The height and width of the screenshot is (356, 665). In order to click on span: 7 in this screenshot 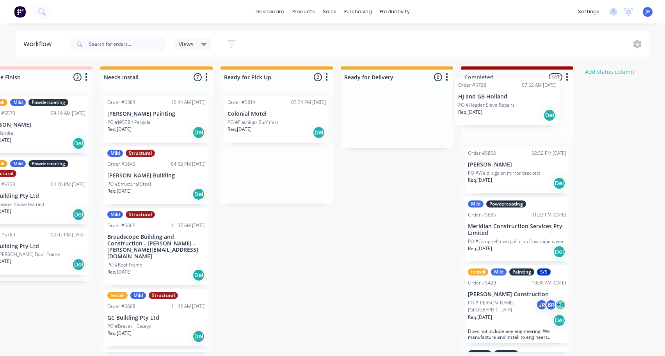, I will do `click(197, 77)`.